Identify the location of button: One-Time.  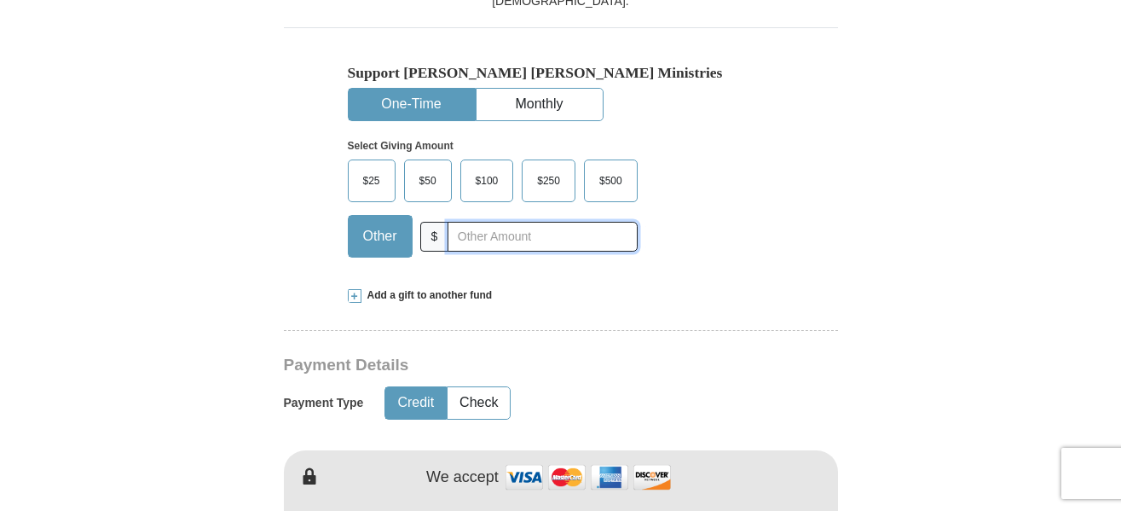
(412, 104).